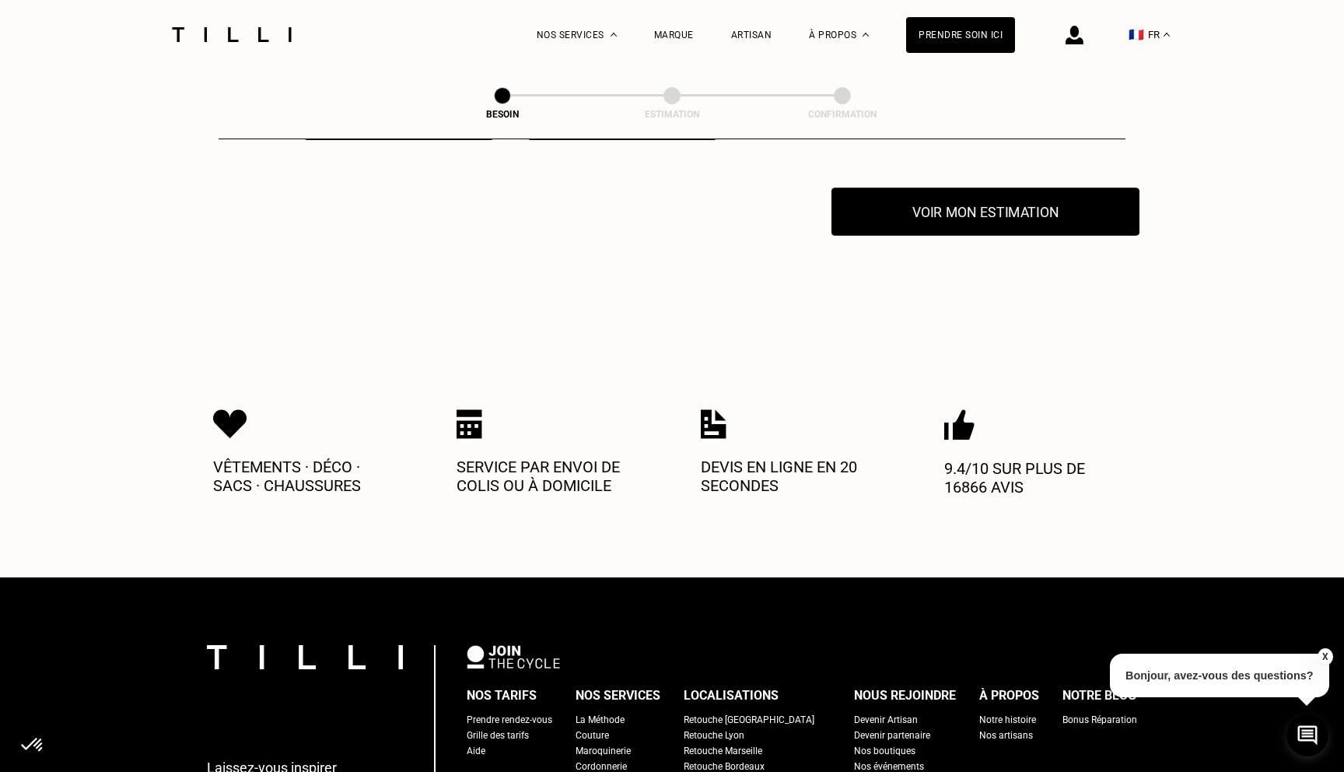  I want to click on a: Maroquinerie, so click(603, 751).